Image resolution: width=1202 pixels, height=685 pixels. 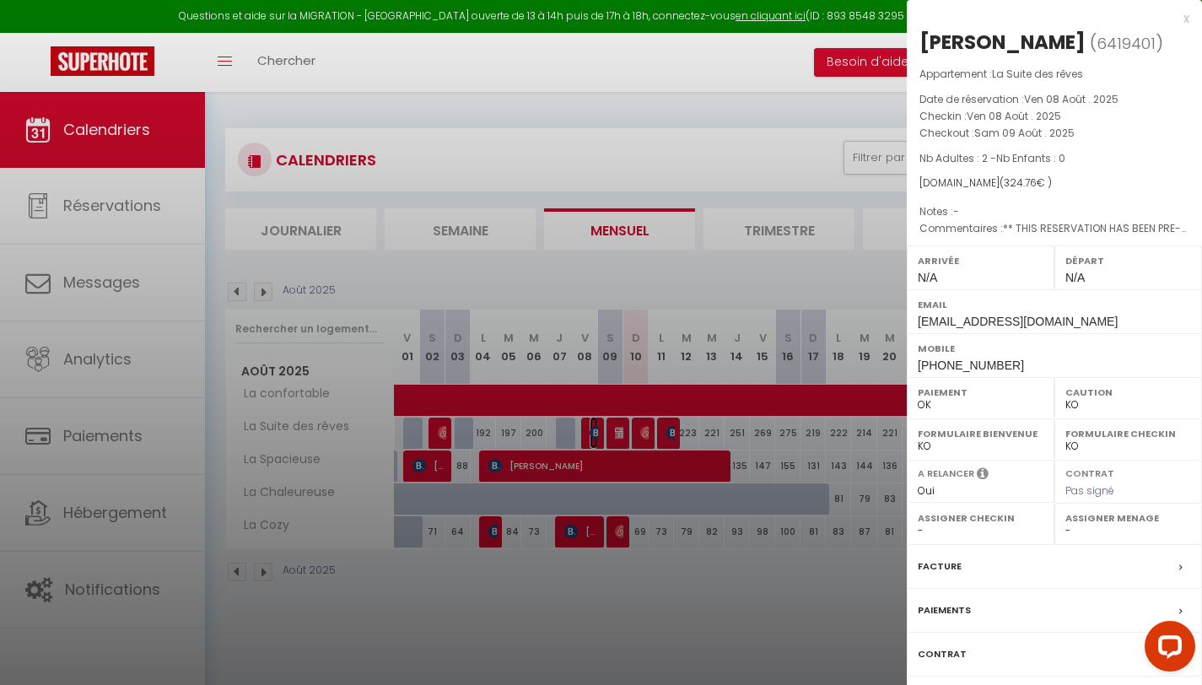 I want to click on label: A relancer, so click(x=946, y=473).